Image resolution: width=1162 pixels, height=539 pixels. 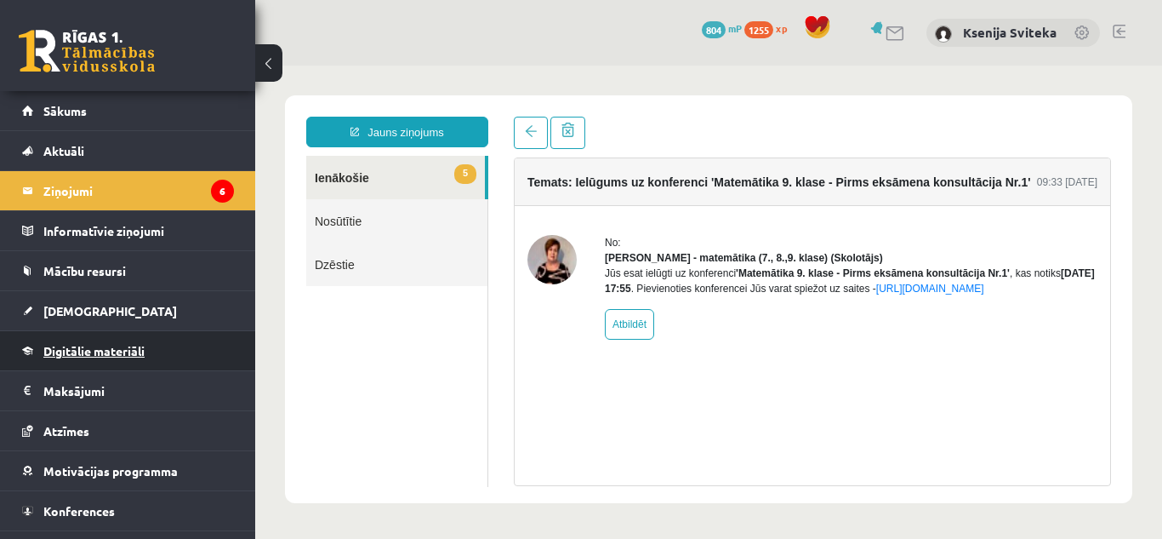 What do you see at coordinates (374, 259) in the screenshot?
I see `a: Atbildēt` at bounding box center [374, 259].